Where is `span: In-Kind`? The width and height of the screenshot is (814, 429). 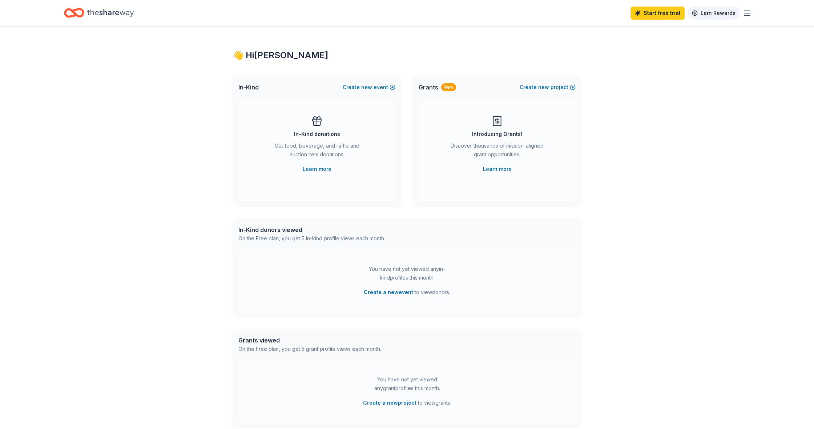
span: In-Kind is located at coordinates (249, 87).